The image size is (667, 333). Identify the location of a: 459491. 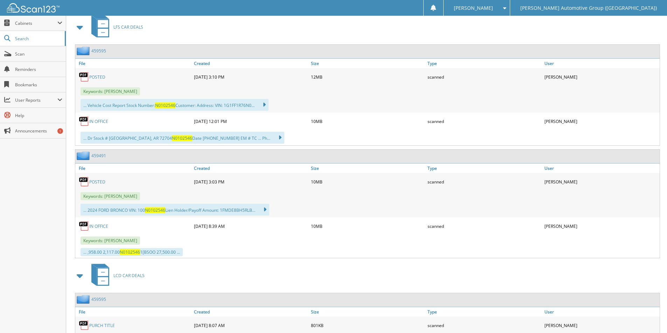
(99, 156).